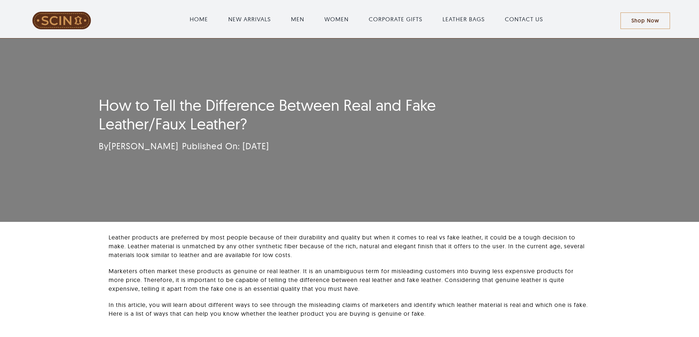 The height and width of the screenshot is (337, 699). I want to click on nav: Main Menu, so click(367, 19).